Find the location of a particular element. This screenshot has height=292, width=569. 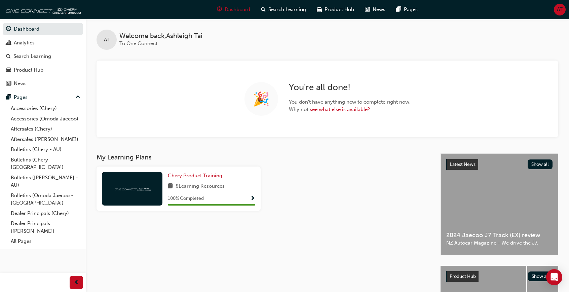

button: AT is located at coordinates (560, 9).